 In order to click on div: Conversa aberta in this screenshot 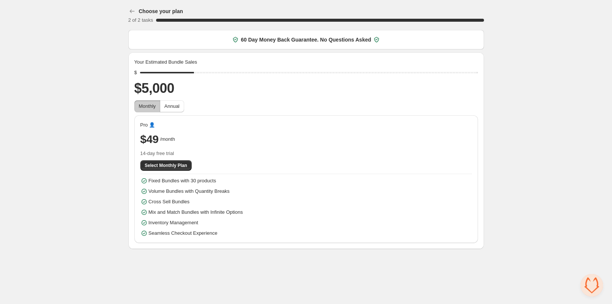, I will do `click(592, 285)`.